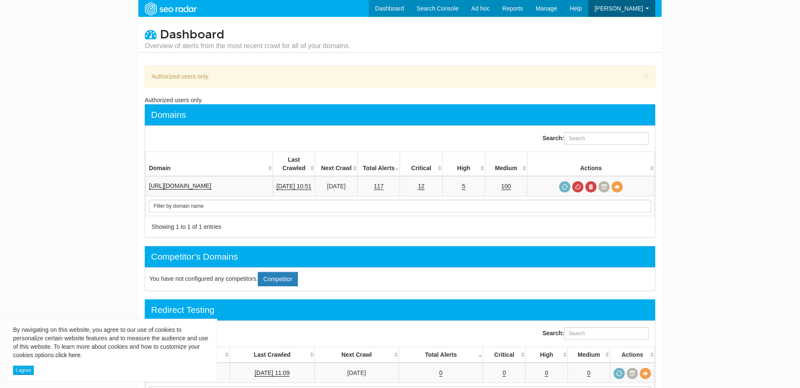 The height and width of the screenshot is (388, 800). I want to click on span: Help, so click(575, 8).